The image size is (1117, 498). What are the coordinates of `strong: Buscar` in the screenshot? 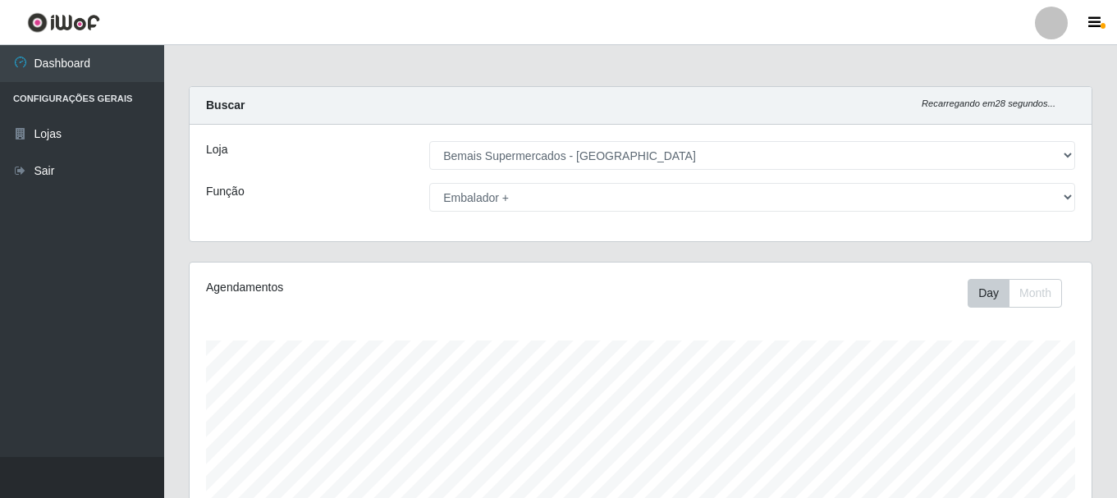 It's located at (225, 105).